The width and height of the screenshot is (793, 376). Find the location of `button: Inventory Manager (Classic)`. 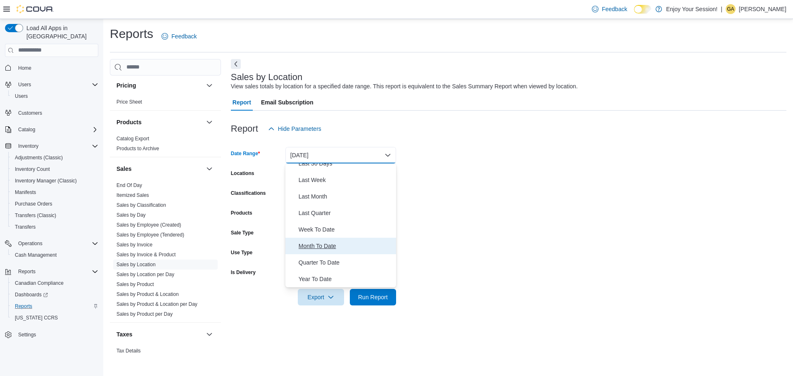

button: Inventory Manager (Classic) is located at coordinates (55, 181).